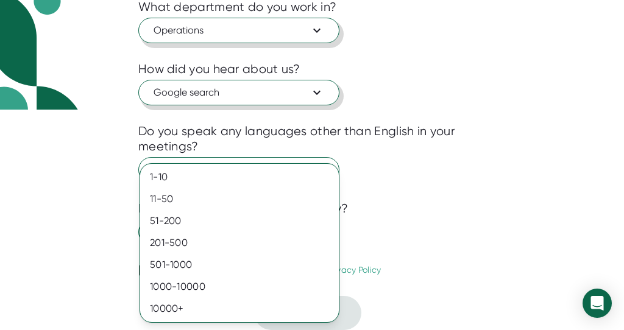 Image resolution: width=624 pixels, height=330 pixels. Describe the element at coordinates (240, 177) in the screenshot. I see `div: 1-10` at that location.